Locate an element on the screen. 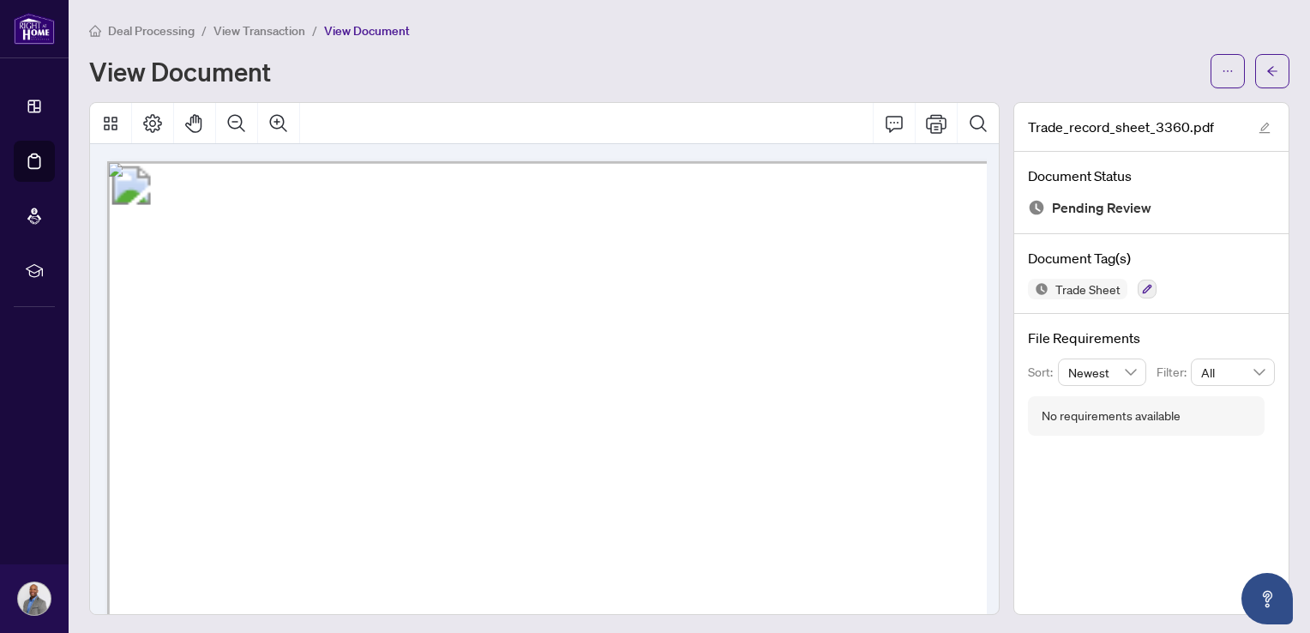  span: All is located at coordinates (1233, 372).